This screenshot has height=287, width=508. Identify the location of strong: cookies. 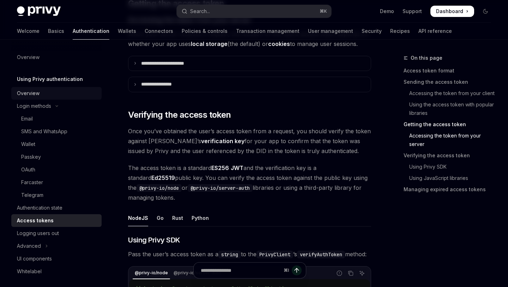
(279, 44).